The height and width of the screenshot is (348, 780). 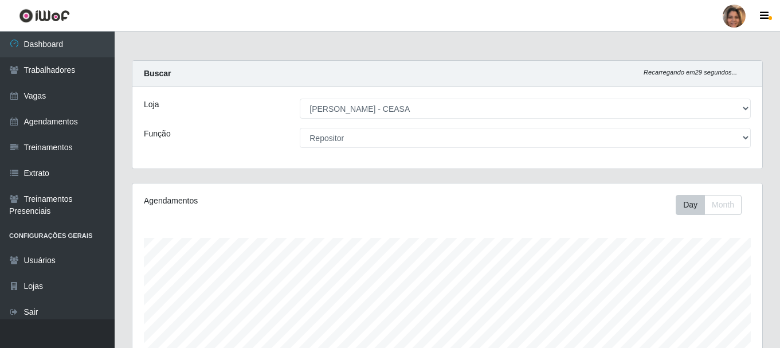 What do you see at coordinates (157, 73) in the screenshot?
I see `strong: Buscar` at bounding box center [157, 73].